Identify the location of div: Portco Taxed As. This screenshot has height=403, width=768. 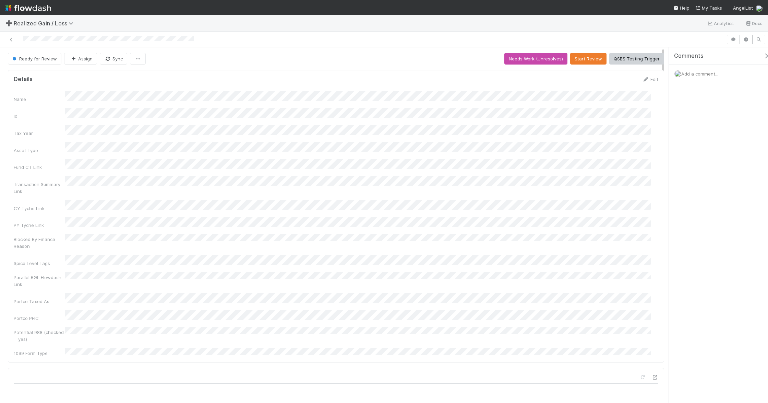
(39, 301).